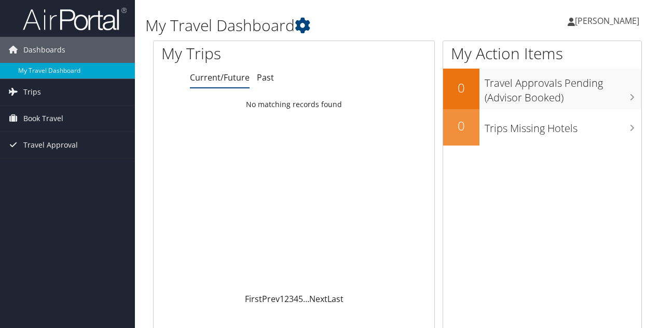 This screenshot has width=660, height=328. What do you see at coordinates (543, 53) in the screenshot?
I see `h1: My Action Items` at bounding box center [543, 53].